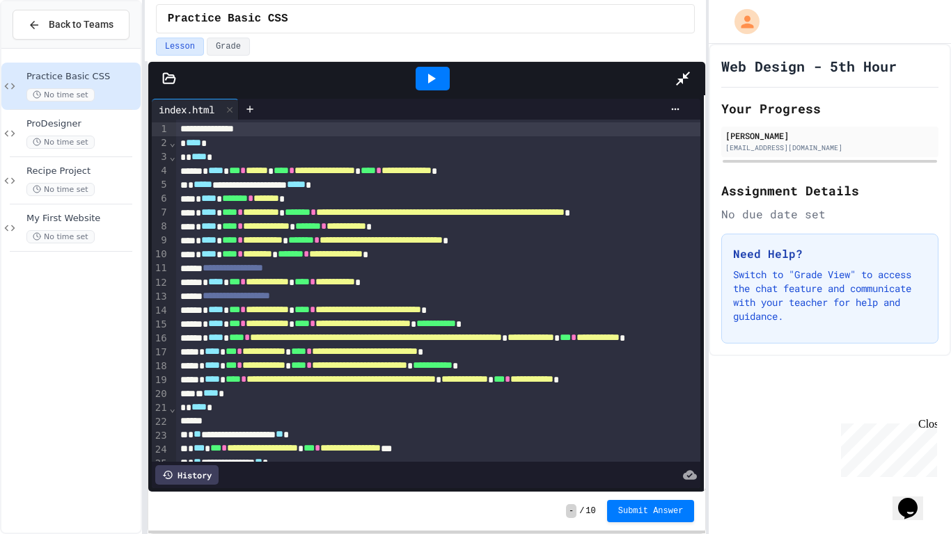 The image size is (951, 534). I want to click on span: My First Website, so click(82, 218).